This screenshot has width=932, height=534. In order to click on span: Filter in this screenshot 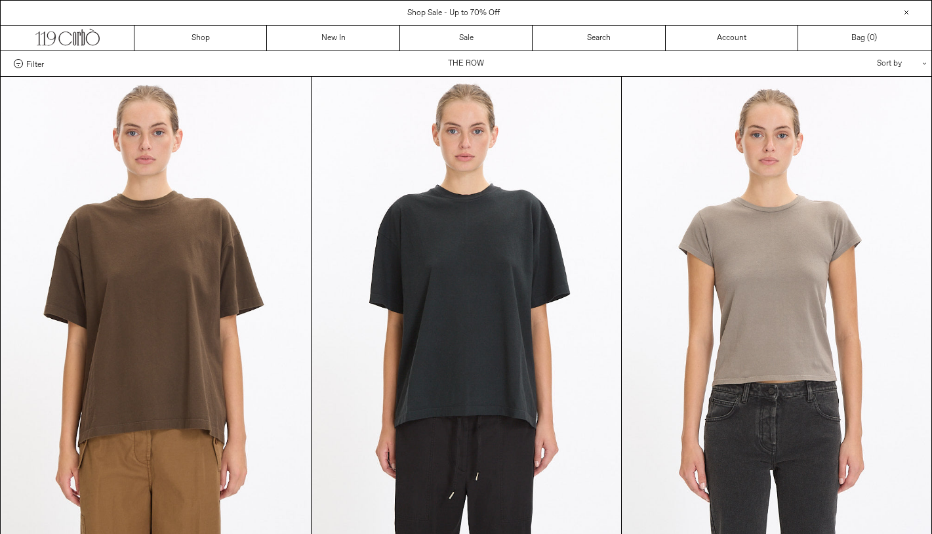, I will do `click(35, 64)`.